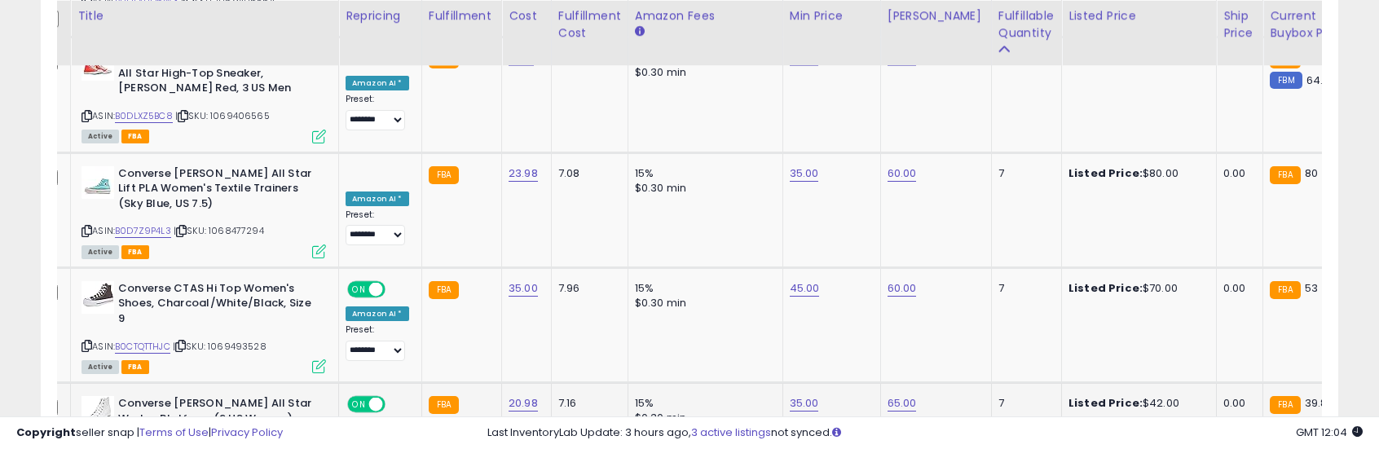  Describe the element at coordinates (98, 65) in the screenshot. I see `img: 31dNifV76wL._SL40_.jpg` at that location.